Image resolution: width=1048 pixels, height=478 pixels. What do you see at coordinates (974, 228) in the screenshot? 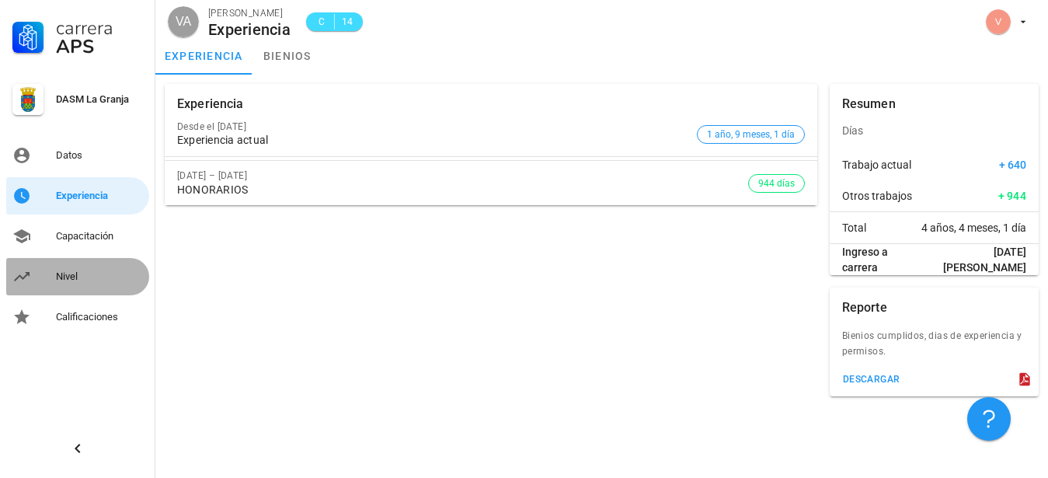
I see `span: 4 años, 4 meses, 1 día` at bounding box center [974, 228].